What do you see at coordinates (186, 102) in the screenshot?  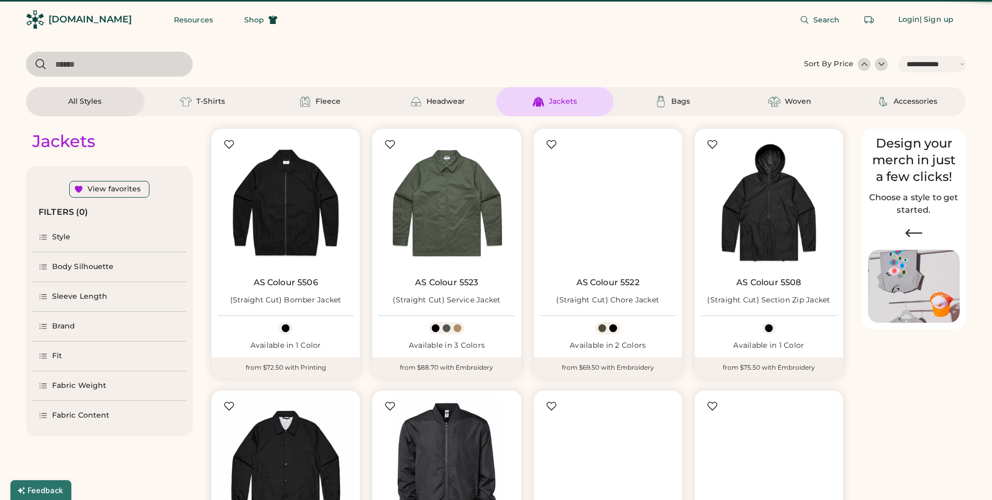 I see `img: T-Shirts Icon` at bounding box center [186, 102].